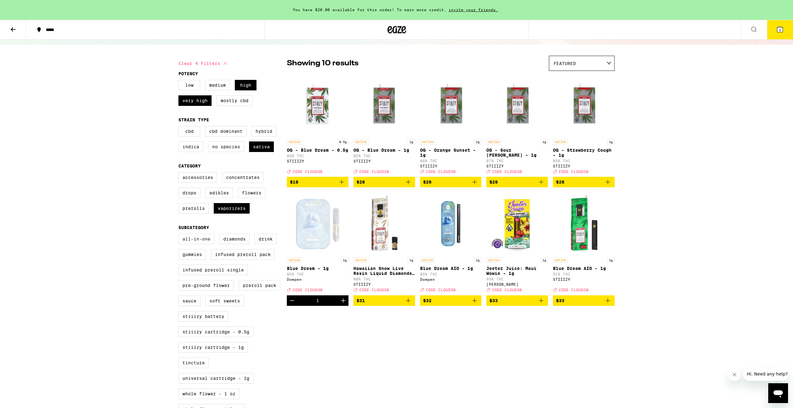  What do you see at coordinates (217, 85) in the screenshot?
I see `label: Medium` at bounding box center [217, 85].